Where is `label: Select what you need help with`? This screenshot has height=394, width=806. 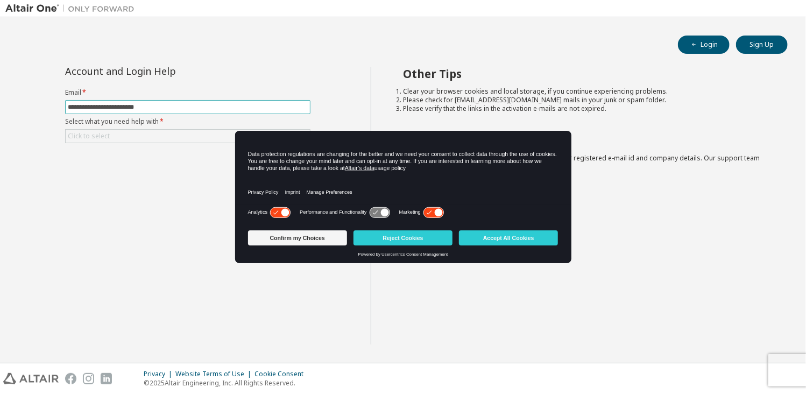 label: Select what you need help with is located at coordinates (188, 122).